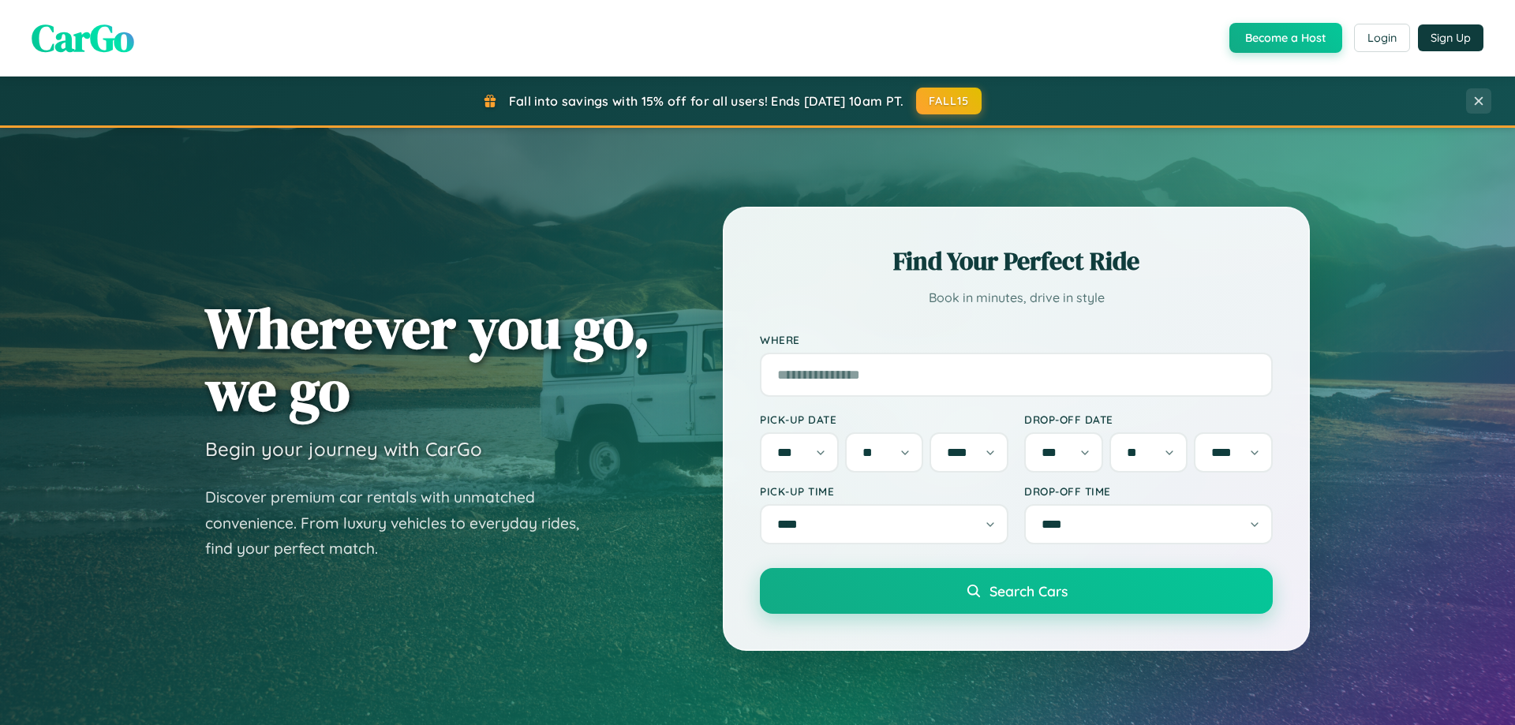  I want to click on h1: Wherever you go, we go, so click(428, 359).